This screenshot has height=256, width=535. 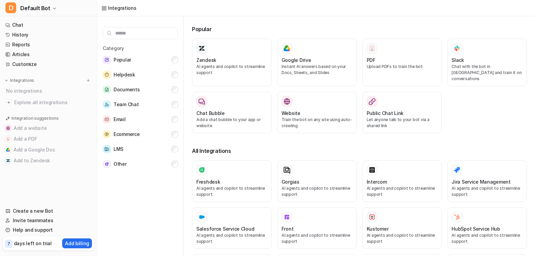 What do you see at coordinates (88, 80) in the screenshot?
I see `img: menu_add.svg` at bounding box center [88, 80].